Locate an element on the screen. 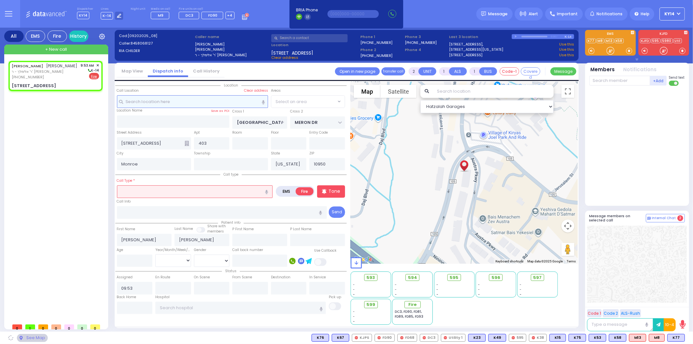  label: From Scene is located at coordinates (242, 277).